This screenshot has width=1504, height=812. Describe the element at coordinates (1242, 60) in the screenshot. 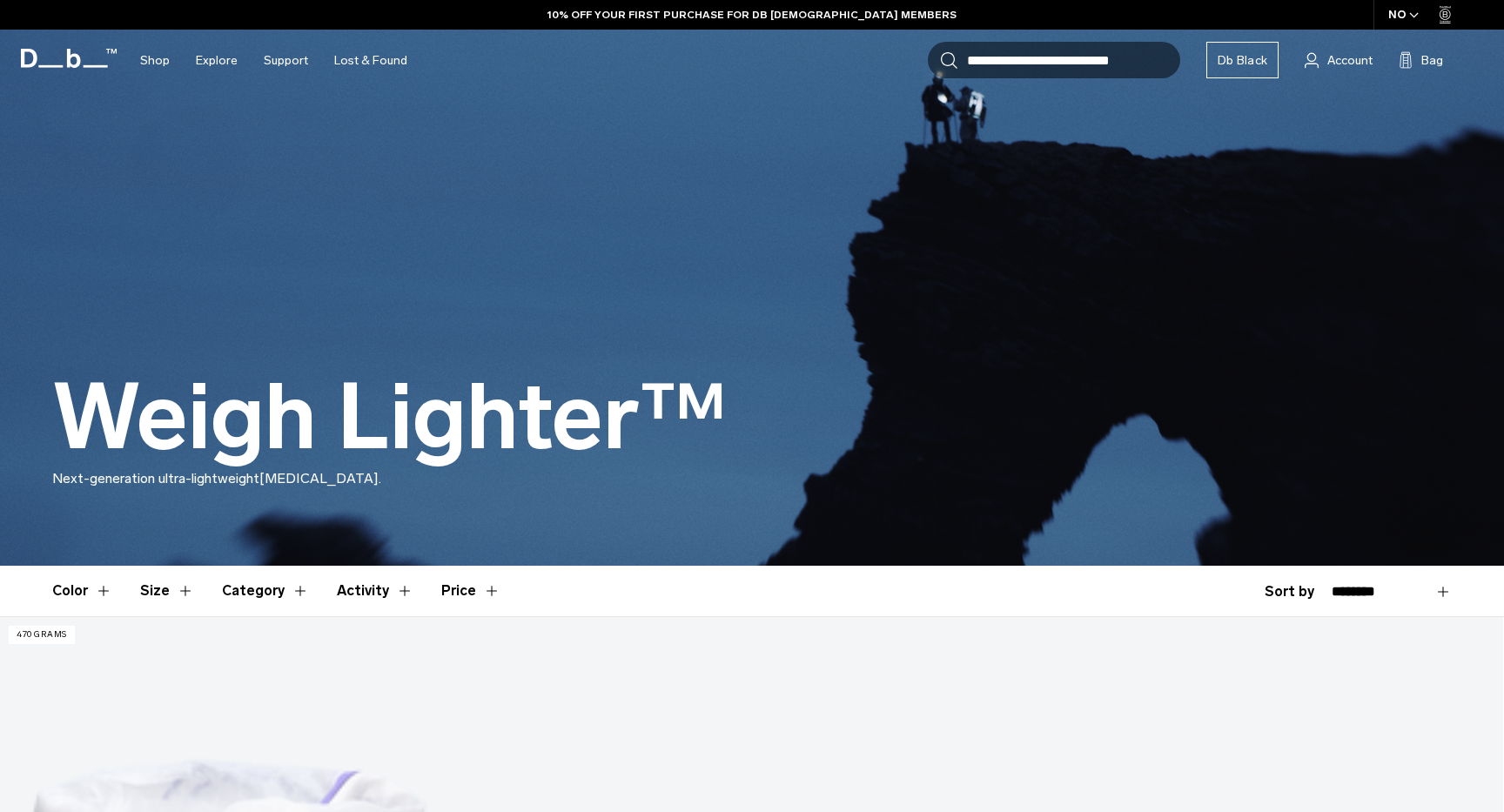

I see `a: Db Black` at that location.